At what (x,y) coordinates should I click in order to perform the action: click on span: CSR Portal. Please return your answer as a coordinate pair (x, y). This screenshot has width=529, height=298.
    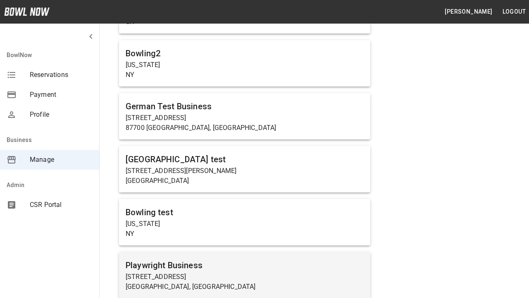
    Looking at the image, I should click on (61, 205).